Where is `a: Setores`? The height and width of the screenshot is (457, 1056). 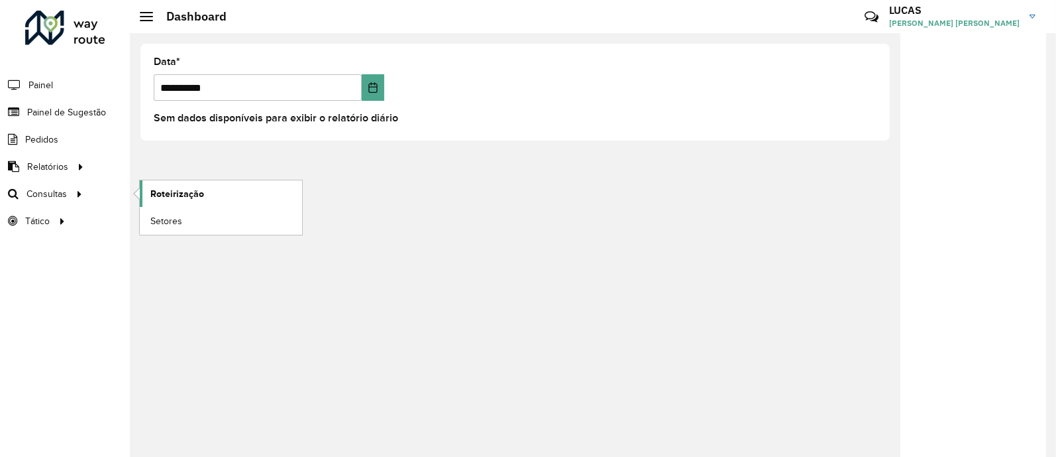 a: Setores is located at coordinates (221, 221).